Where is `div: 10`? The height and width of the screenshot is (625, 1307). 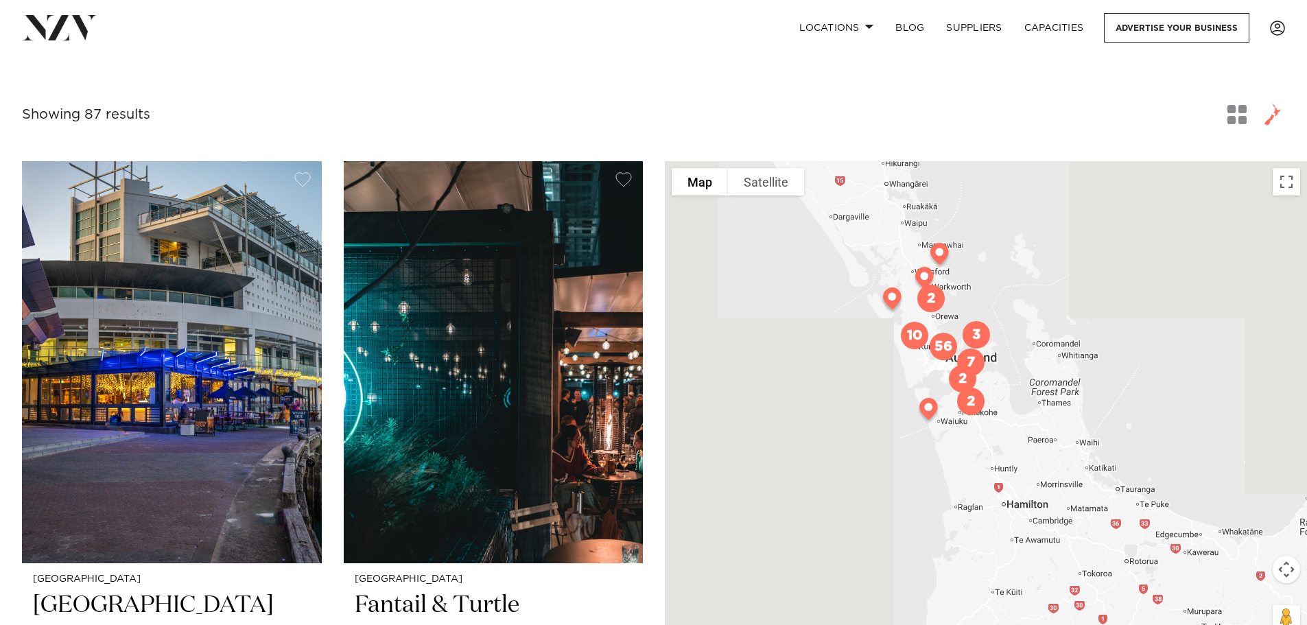 div: 10 is located at coordinates (915, 336).